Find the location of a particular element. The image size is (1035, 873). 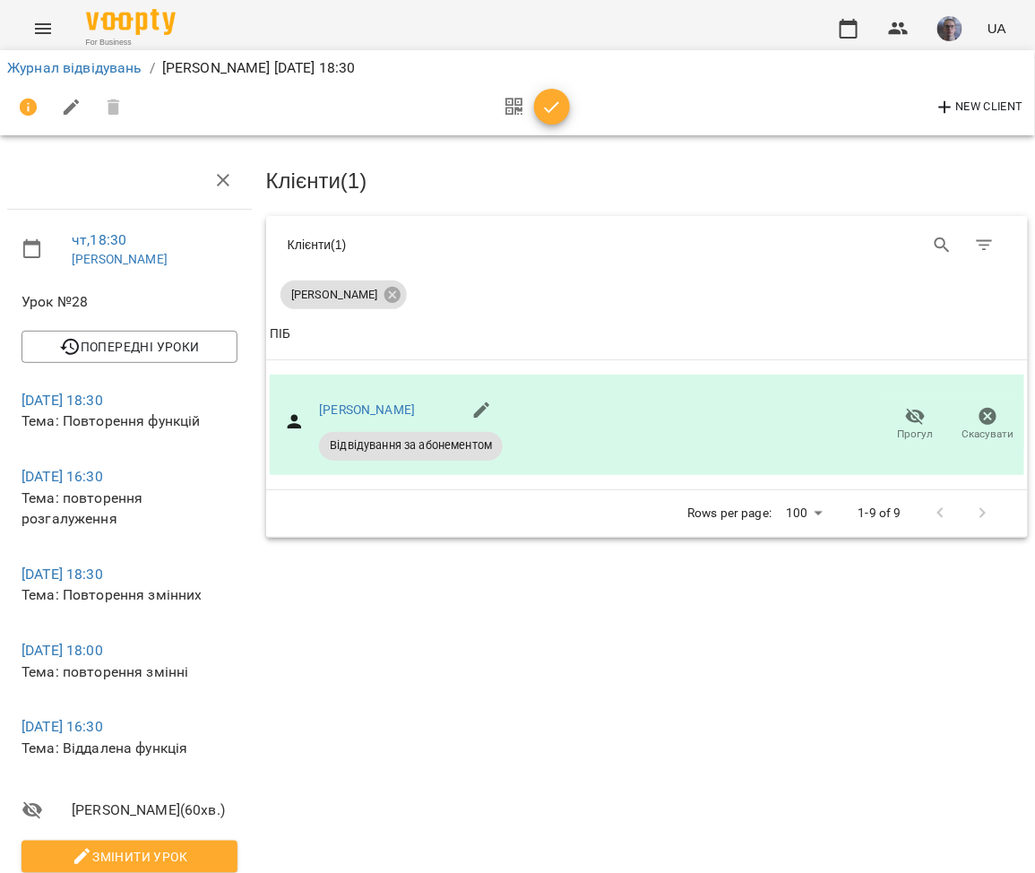

button: Попередні уроки is located at coordinates (129, 347).